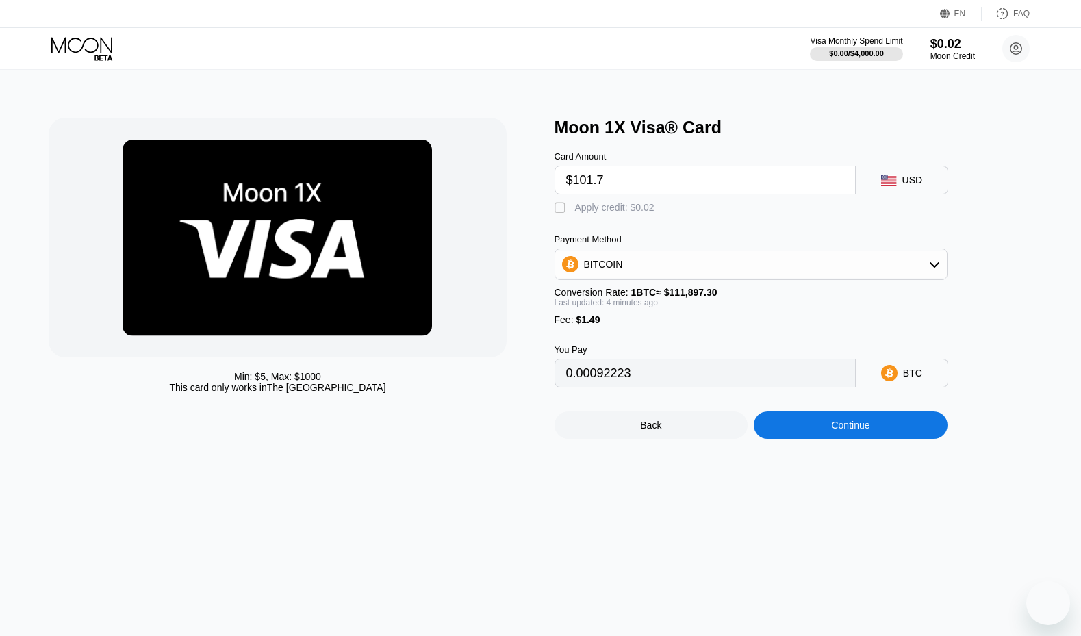 This screenshot has width=1081, height=636. What do you see at coordinates (952, 49) in the screenshot?
I see `div: $0.02Moon Credit` at bounding box center [952, 49].